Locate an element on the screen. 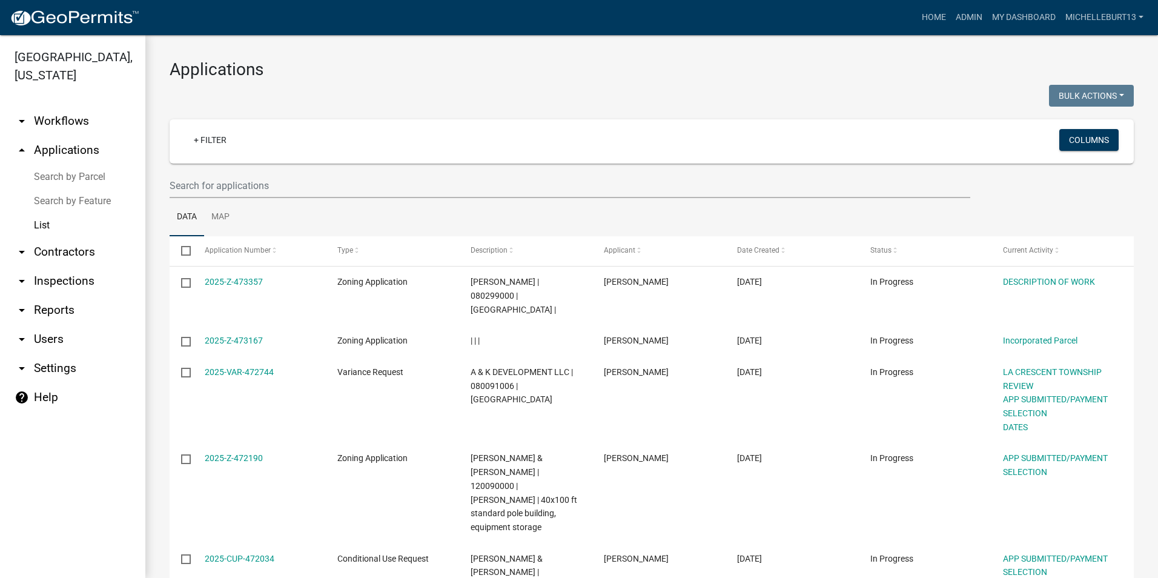 This screenshot has width=1158, height=578. a: My Dashboard is located at coordinates (1023, 18).